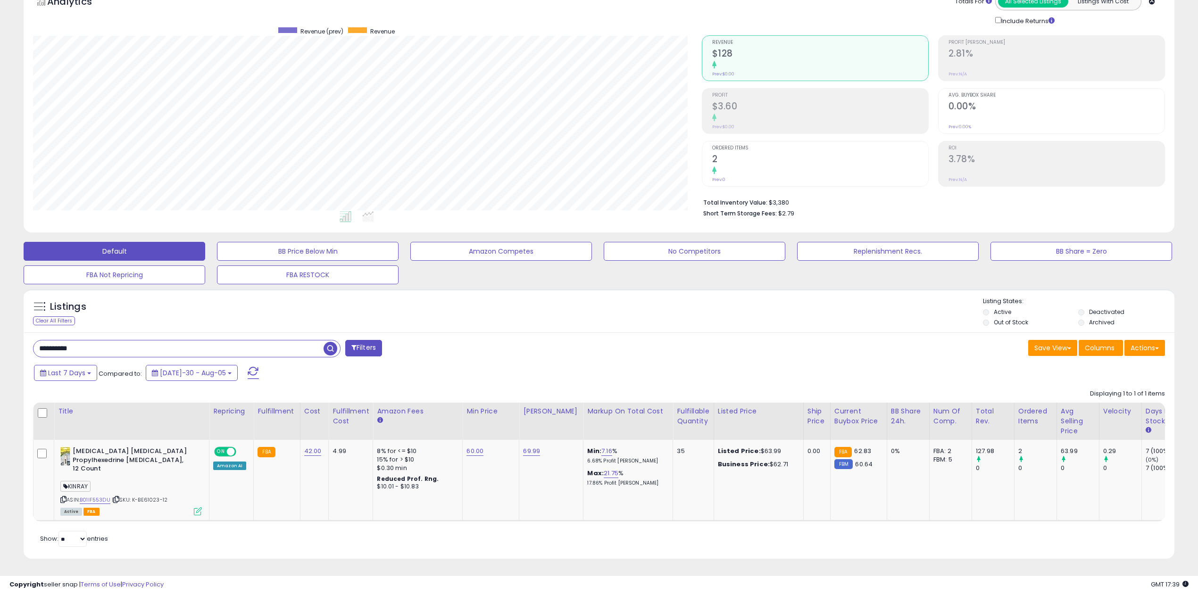  Describe the element at coordinates (1122, 451) in the screenshot. I see `div: 0.29` at that location.